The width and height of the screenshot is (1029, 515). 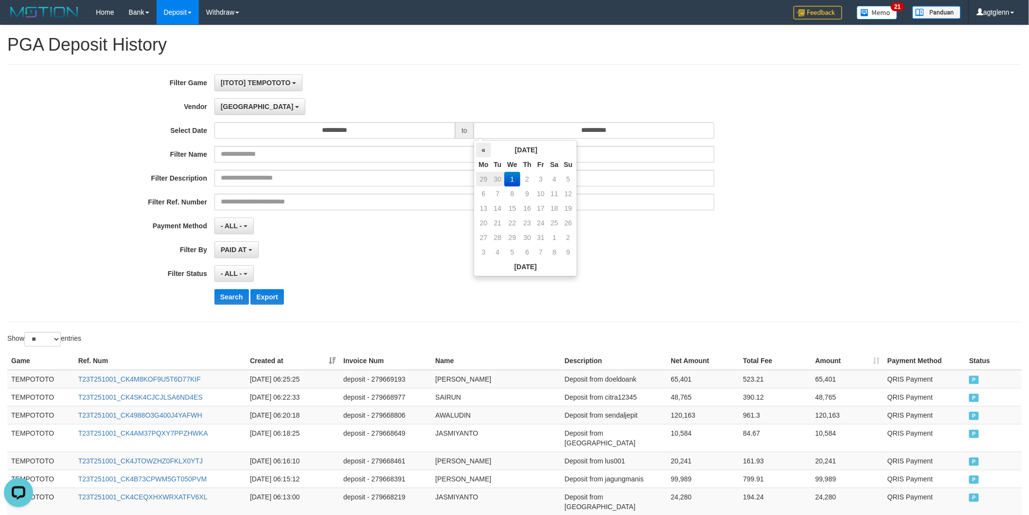 I want to click on td: 65,401, so click(x=848, y=379).